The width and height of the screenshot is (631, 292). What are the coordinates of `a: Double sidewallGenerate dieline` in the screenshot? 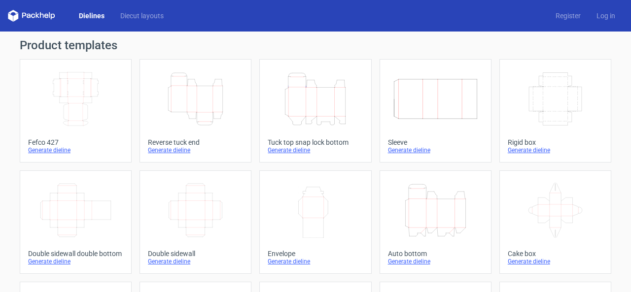 It's located at (195, 222).